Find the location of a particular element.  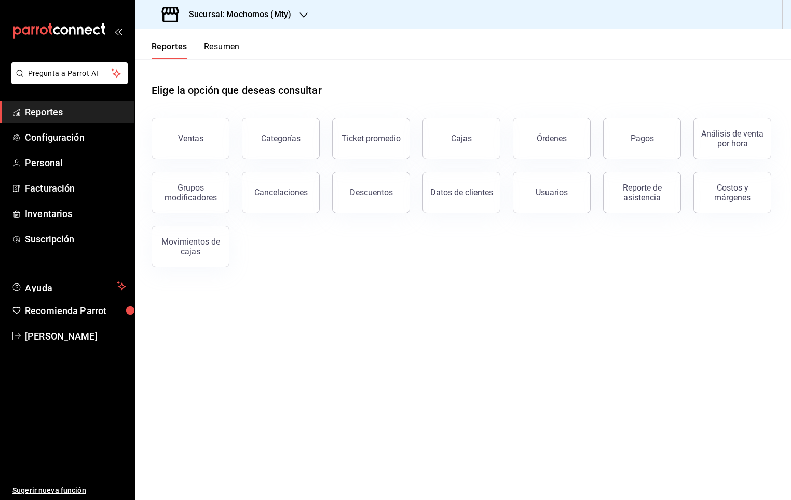

button: Grupos modificadores is located at coordinates (190, 193).